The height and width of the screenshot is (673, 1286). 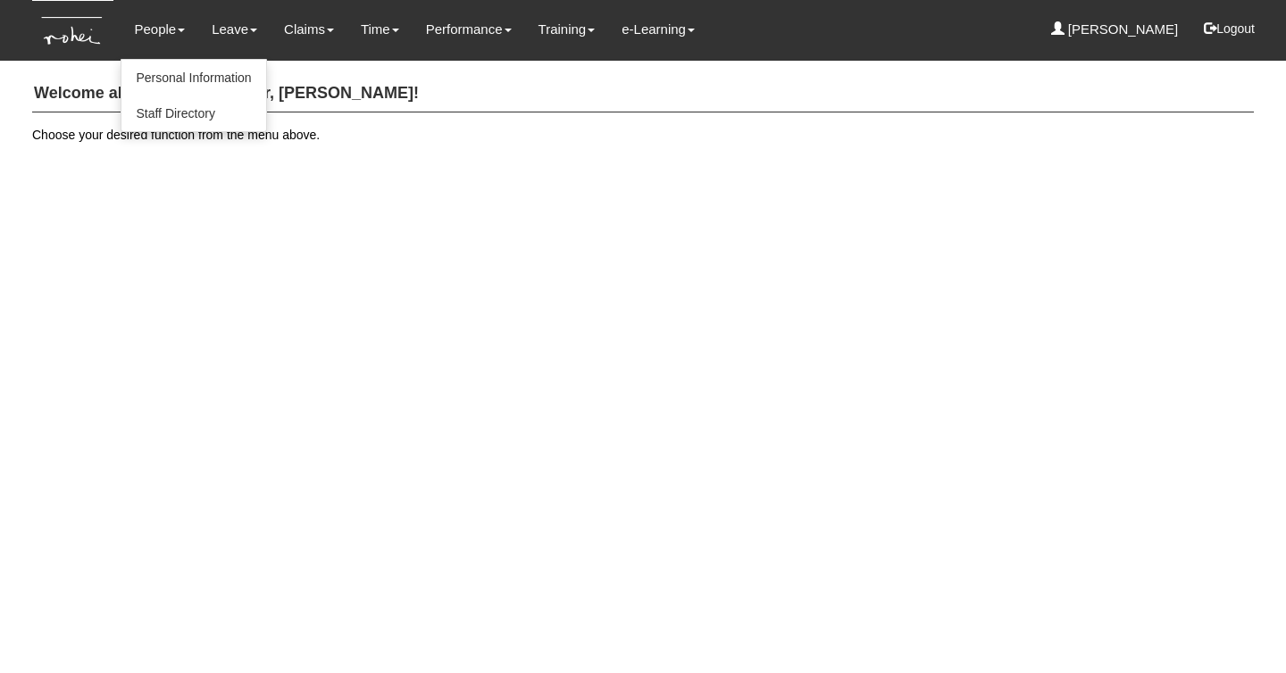 What do you see at coordinates (1229, 29) in the screenshot?
I see `button: Logout` at bounding box center [1229, 29].